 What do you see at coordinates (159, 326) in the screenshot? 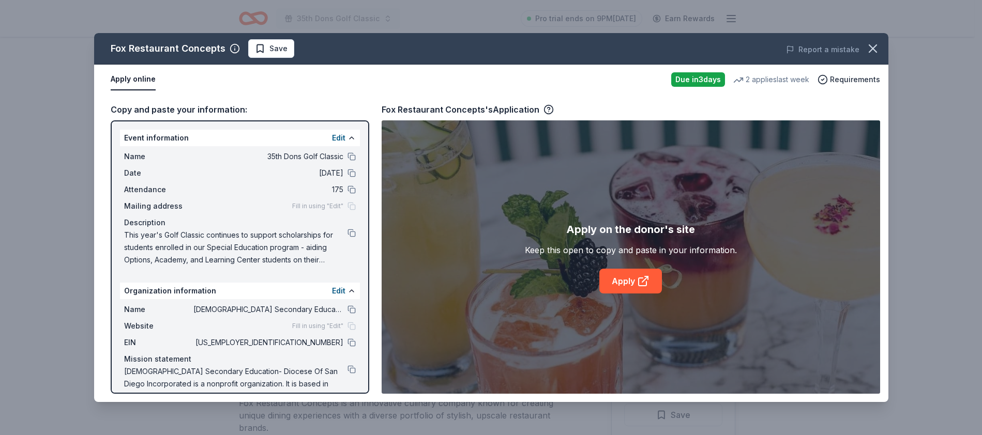
I see `span: Website` at bounding box center [159, 326].